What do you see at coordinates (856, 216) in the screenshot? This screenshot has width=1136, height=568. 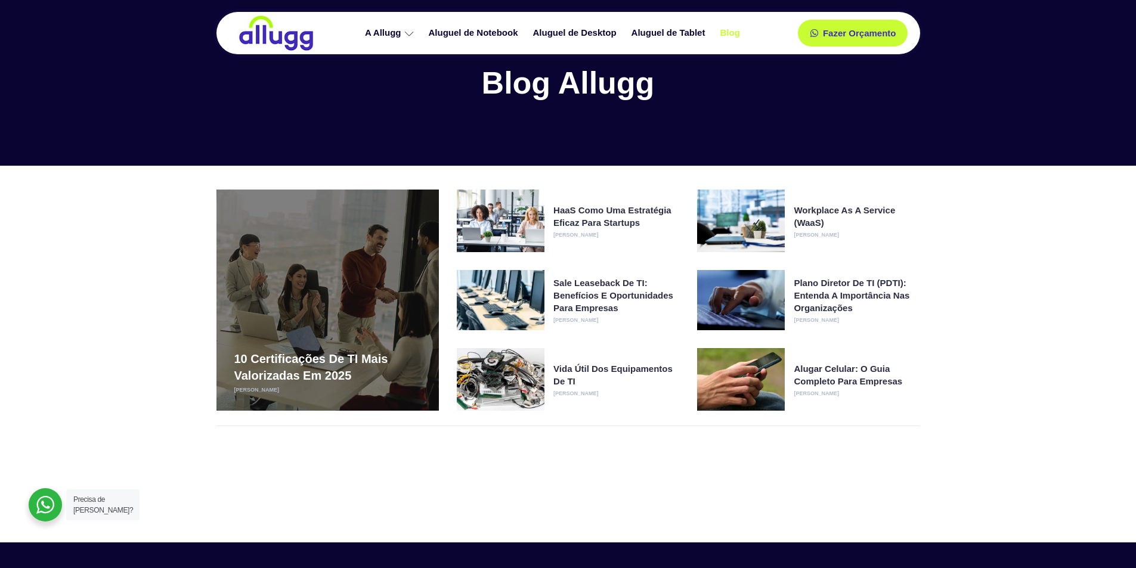 I see `h3: Workplace as a Service (WaaS)` at bounding box center [856, 216].